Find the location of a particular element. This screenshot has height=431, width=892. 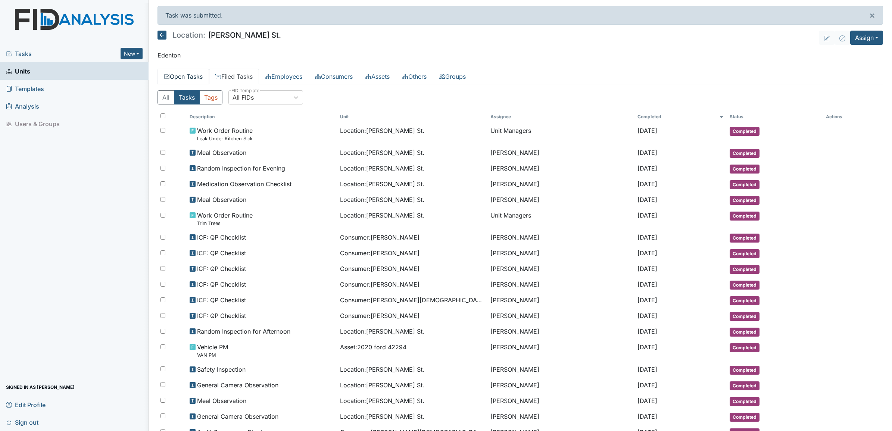

div: Task was submitted. is located at coordinates (520, 15).